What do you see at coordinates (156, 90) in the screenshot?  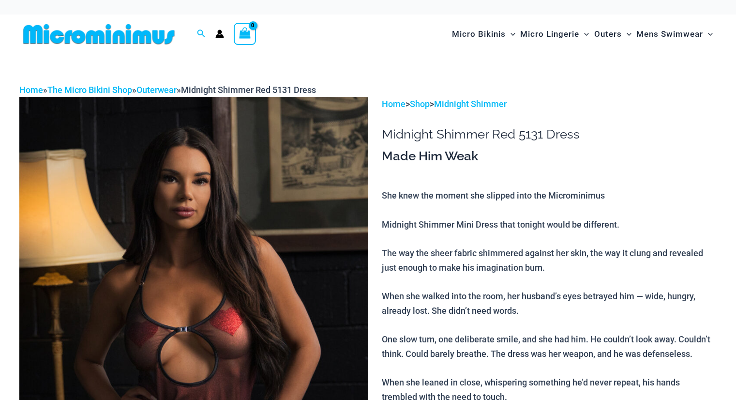 I see `a: Outerwear` at bounding box center [156, 90].